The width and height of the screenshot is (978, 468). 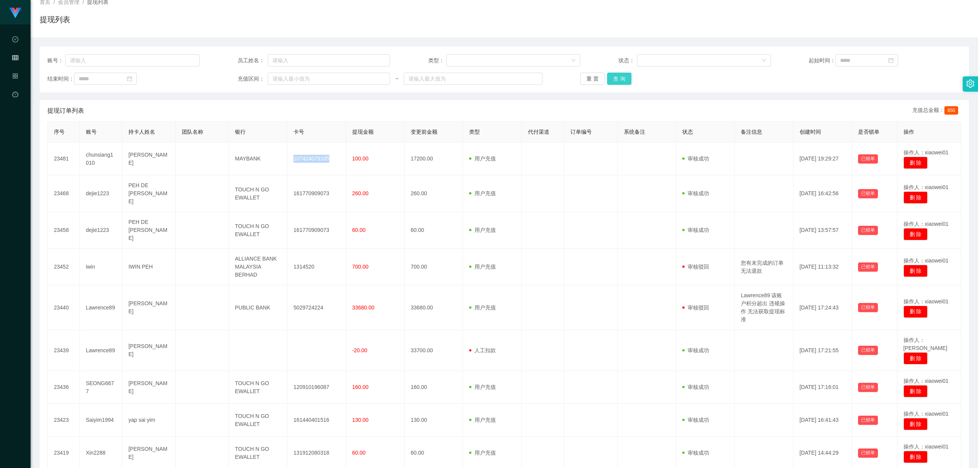 I want to click on td: 23436, so click(x=64, y=387).